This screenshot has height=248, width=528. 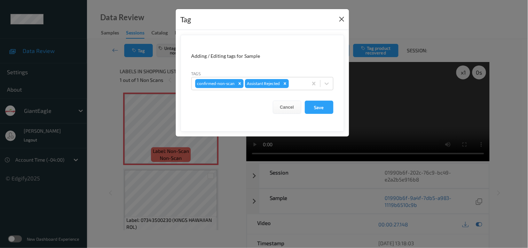 I want to click on button: Cancel, so click(x=287, y=107).